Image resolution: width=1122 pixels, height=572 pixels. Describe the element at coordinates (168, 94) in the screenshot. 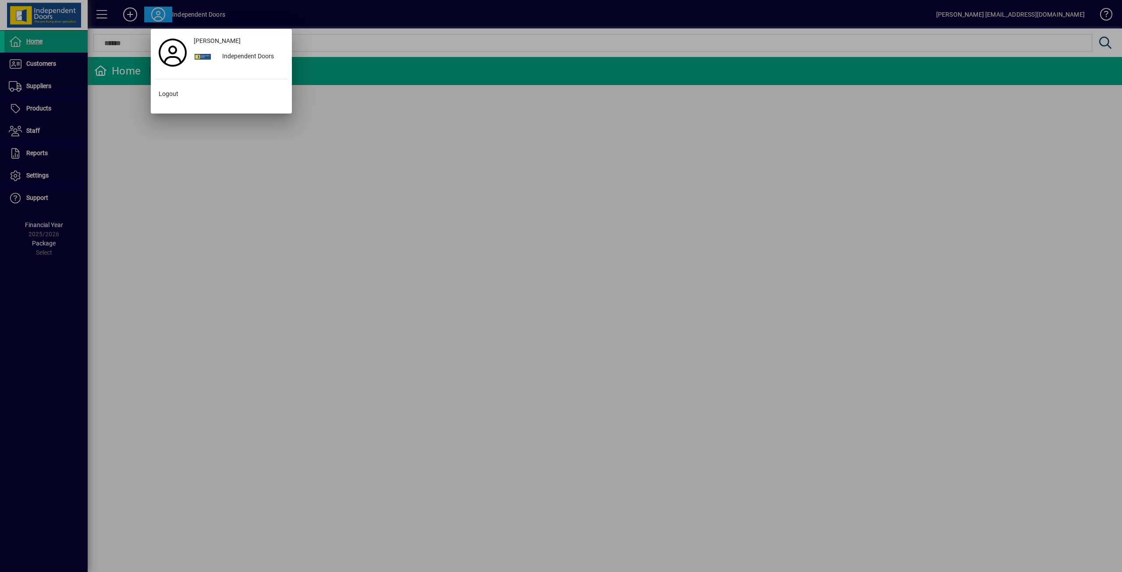

I see `span: Logout` at that location.